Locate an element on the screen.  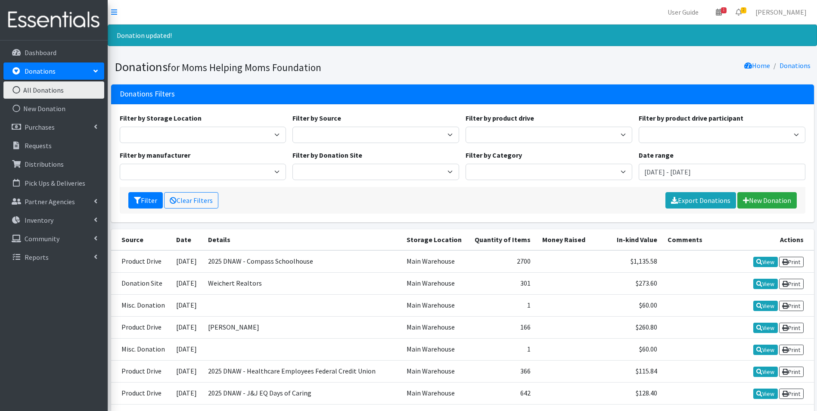
a: Pick Ups & Deliveries is located at coordinates (54, 183).